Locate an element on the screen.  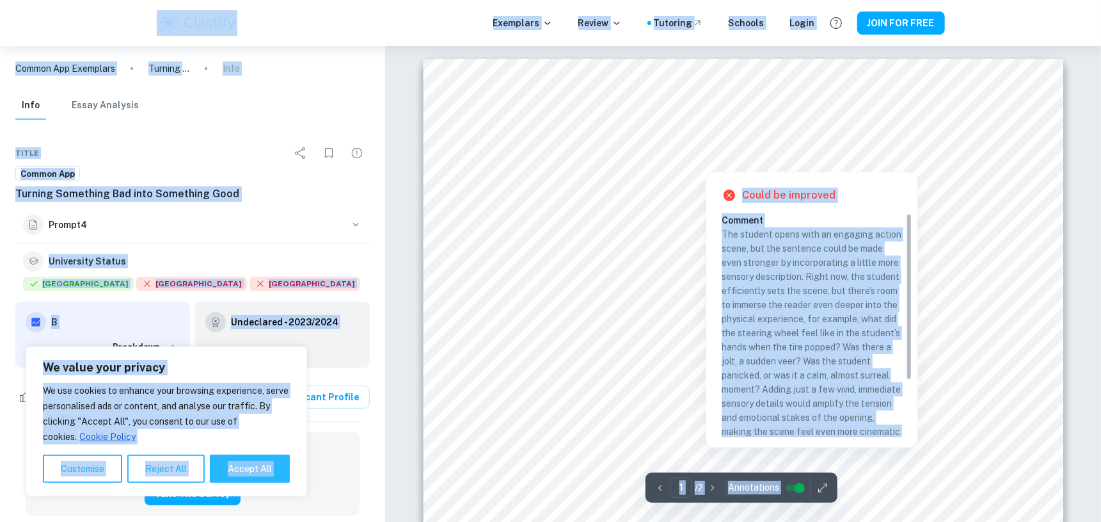
a: Schools is located at coordinates (747, 23).